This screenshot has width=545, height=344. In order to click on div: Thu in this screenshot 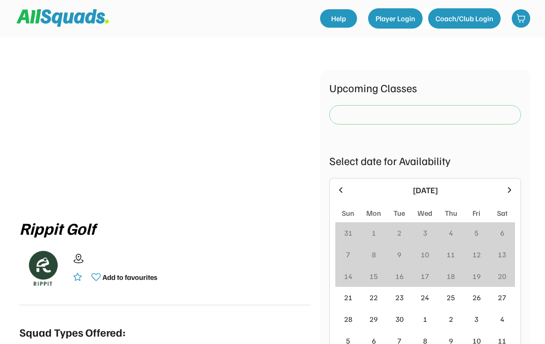, I will do `click(451, 213)`.